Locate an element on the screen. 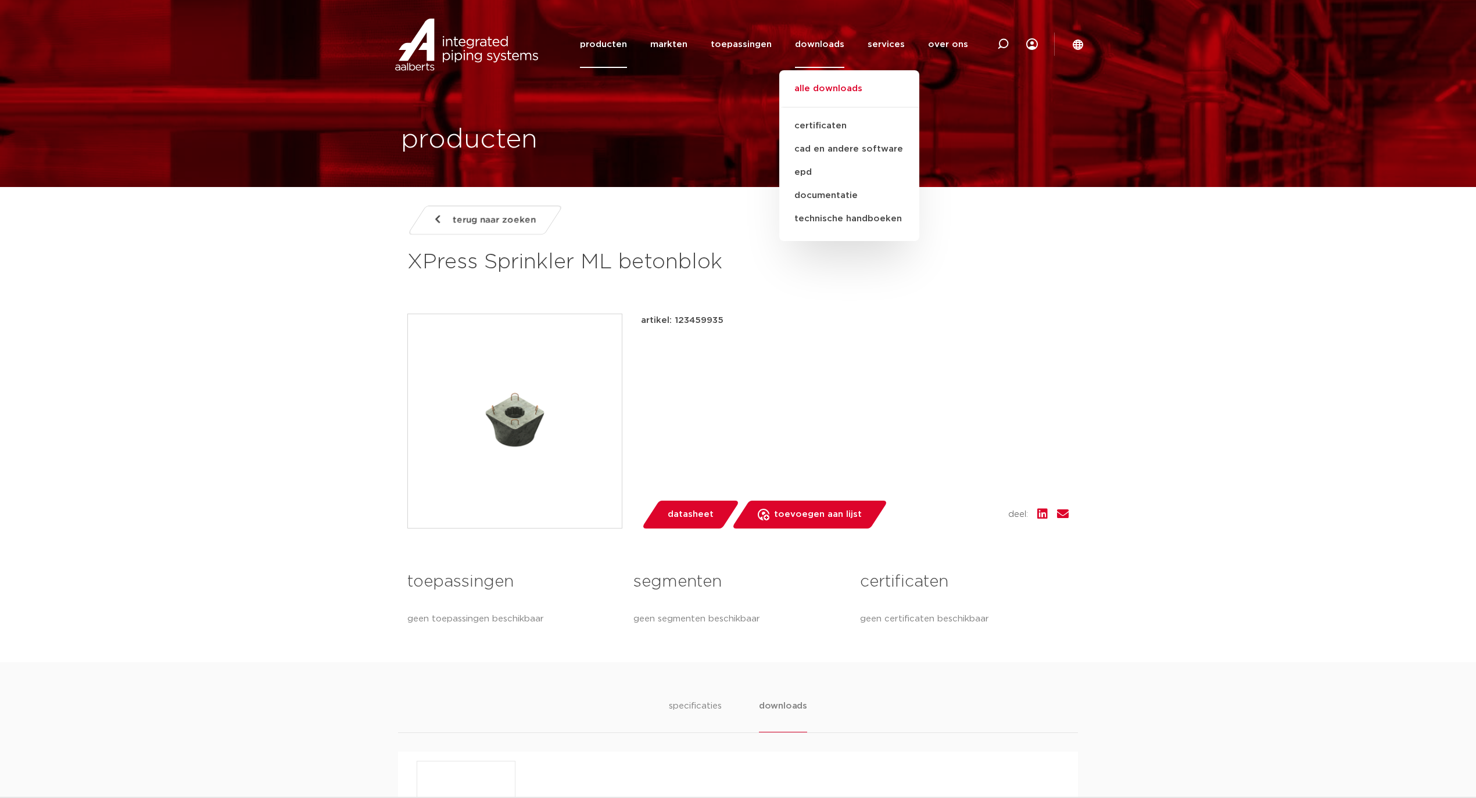 Image resolution: width=1476 pixels, height=798 pixels. a: downloads is located at coordinates (819, 44).